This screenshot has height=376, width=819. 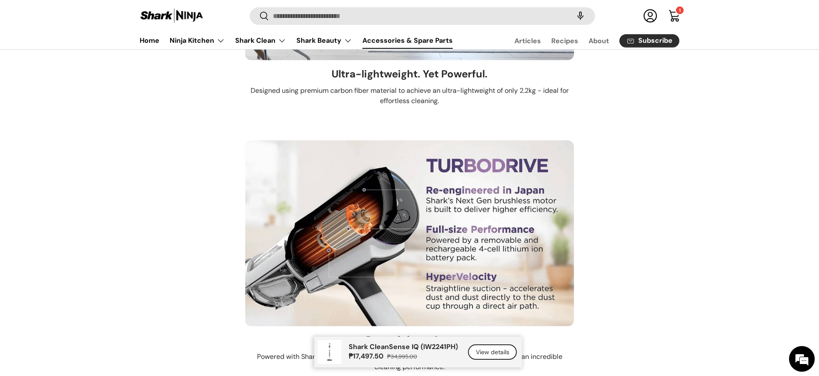 What do you see at coordinates (680, 10) in the screenshot?
I see `span: 1` at bounding box center [680, 10].